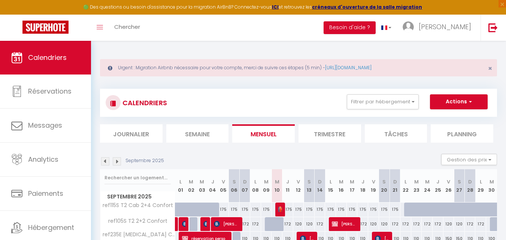  Describe the element at coordinates (46, 193) in the screenshot. I see `span: Paiements` at that location.